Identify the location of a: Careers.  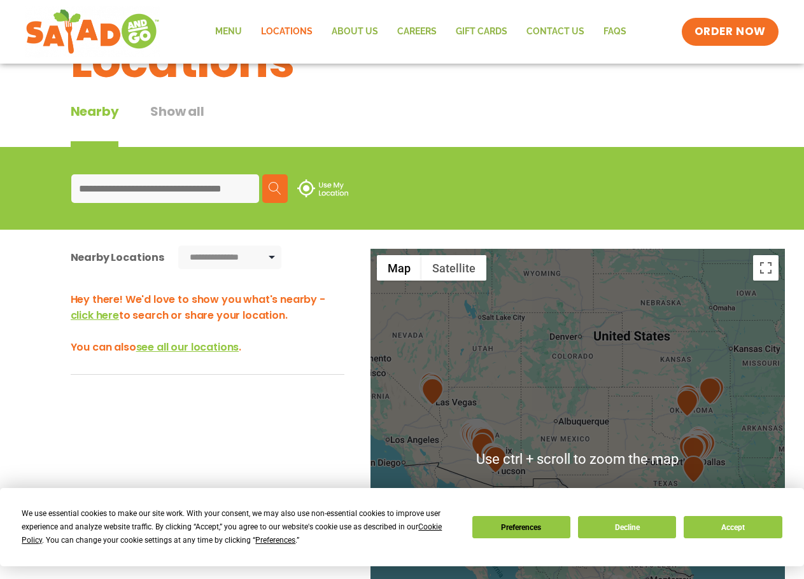
(417, 32).